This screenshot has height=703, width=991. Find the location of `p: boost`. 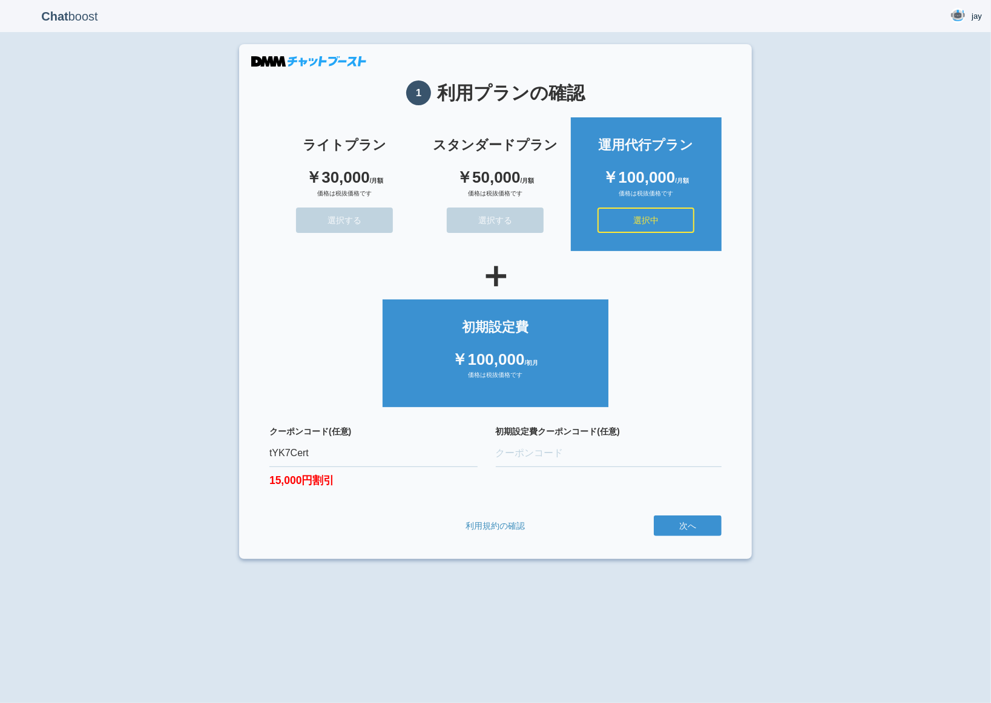

p: boost is located at coordinates (70, 16).